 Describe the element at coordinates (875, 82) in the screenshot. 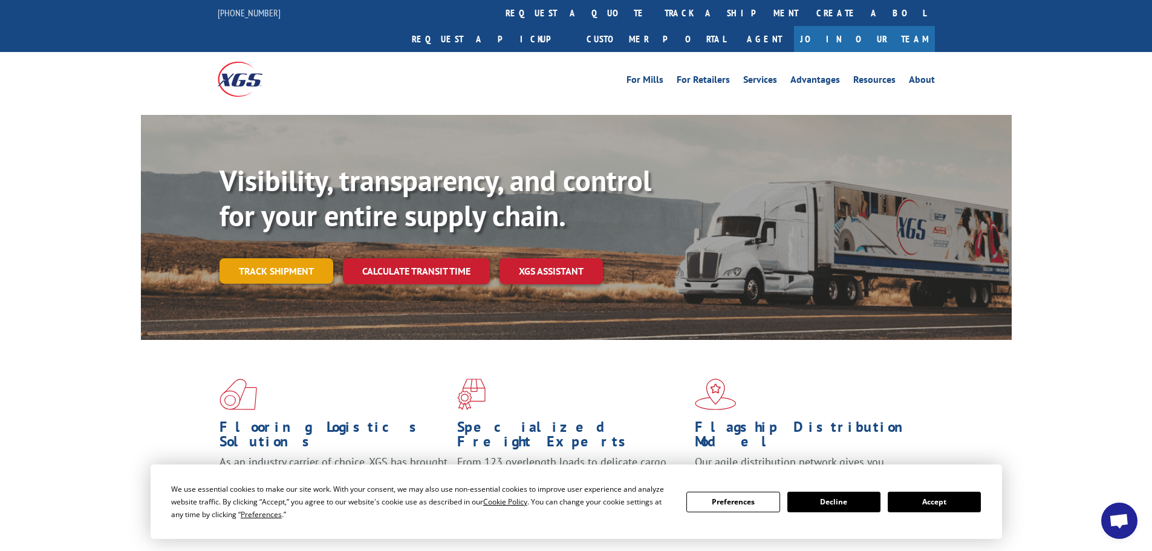

I see `a: Resources` at that location.